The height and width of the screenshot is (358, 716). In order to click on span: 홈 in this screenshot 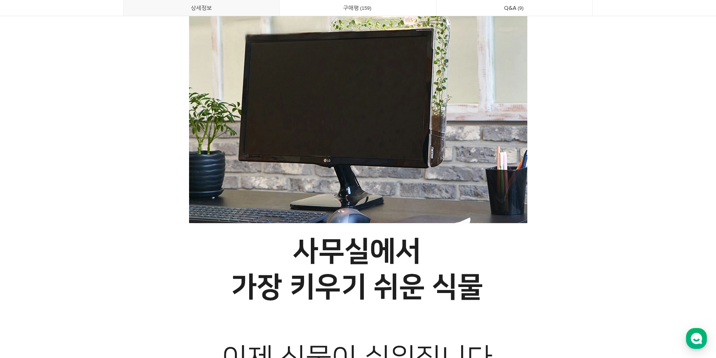, I will do `click(26, 253)`.